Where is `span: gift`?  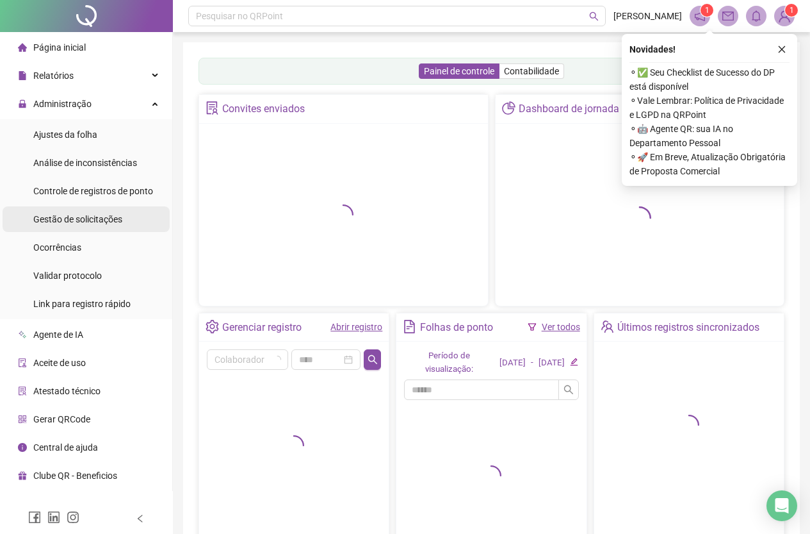
span: gift is located at coordinates (22, 475).